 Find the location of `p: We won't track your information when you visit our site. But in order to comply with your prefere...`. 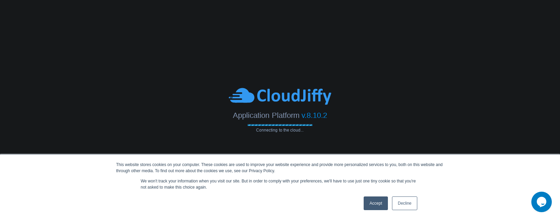

p: We won't track your information when you visit our site. But in order to comply with your prefere... is located at coordinates (280, 184).